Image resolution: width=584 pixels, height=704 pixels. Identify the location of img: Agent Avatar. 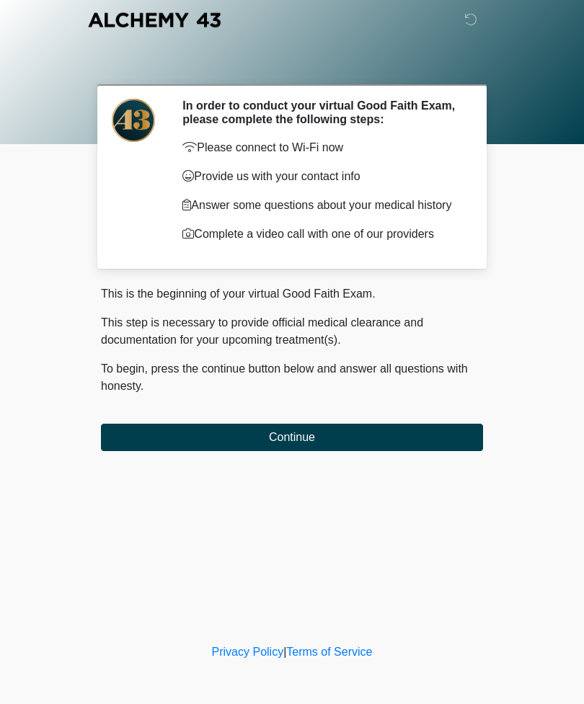
(133, 120).